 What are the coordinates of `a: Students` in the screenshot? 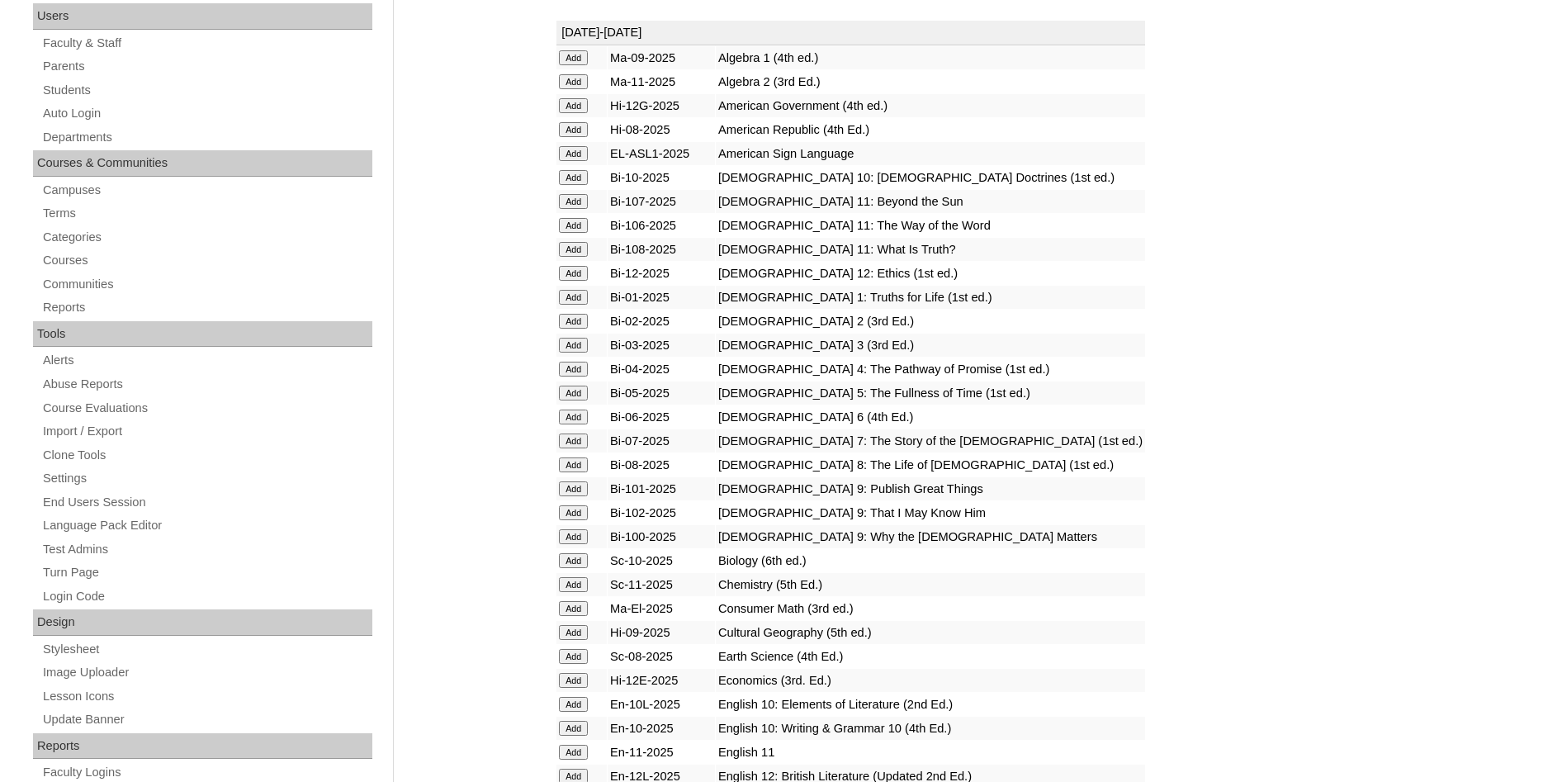 It's located at (206, 90).